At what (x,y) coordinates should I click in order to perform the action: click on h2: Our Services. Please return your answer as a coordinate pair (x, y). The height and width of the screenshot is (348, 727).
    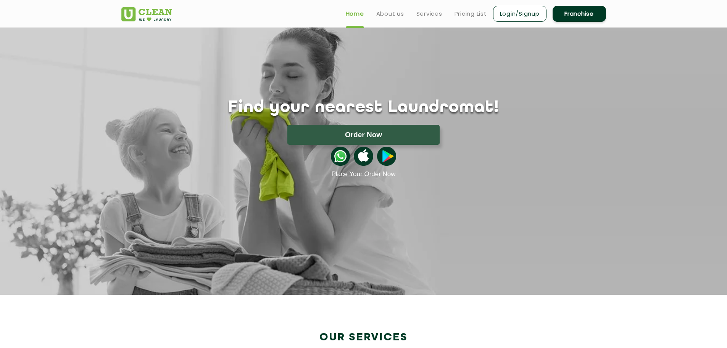
    Looking at the image, I should click on (364, 337).